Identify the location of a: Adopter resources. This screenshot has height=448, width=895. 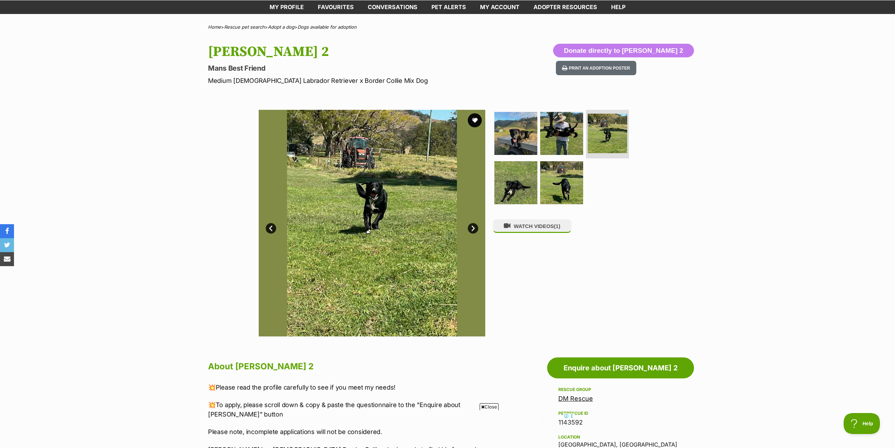
(565, 7).